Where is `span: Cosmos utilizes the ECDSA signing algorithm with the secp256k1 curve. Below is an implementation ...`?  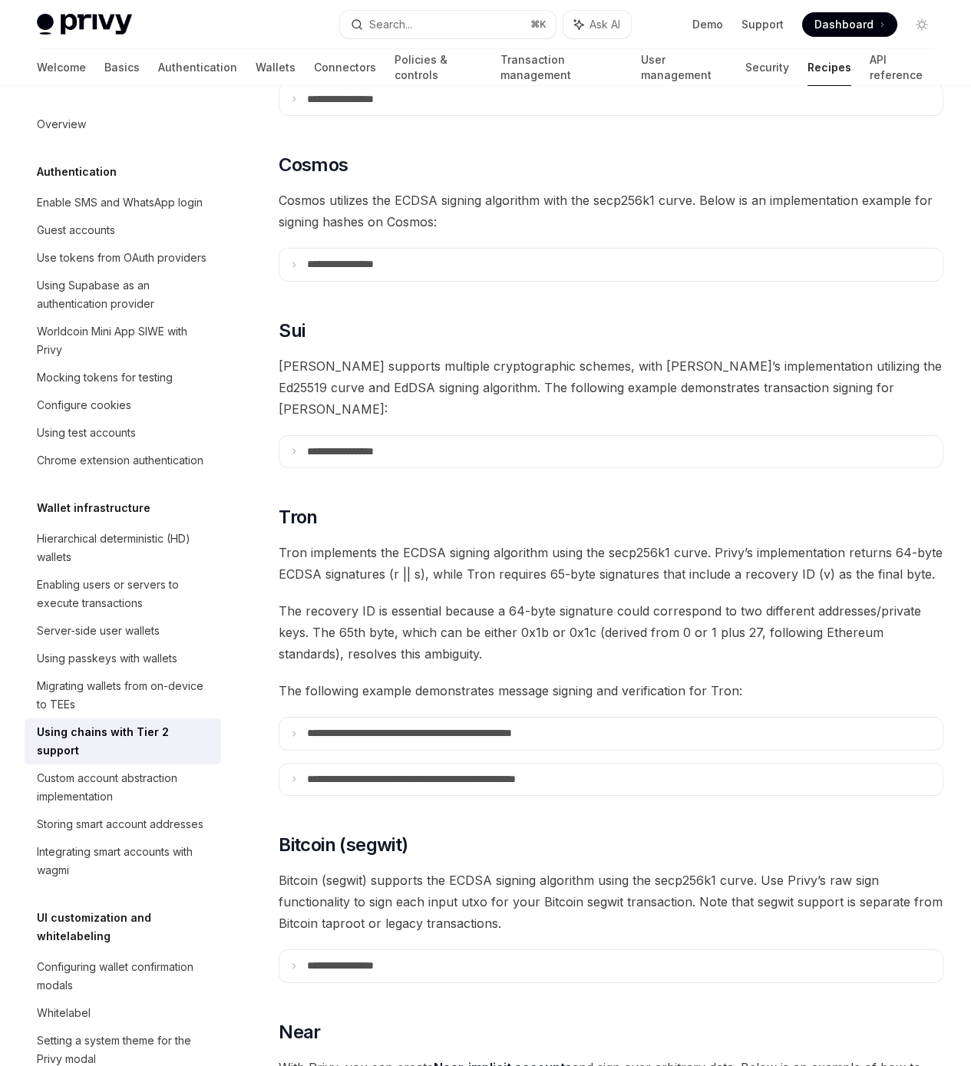
span: Cosmos utilizes the ECDSA signing algorithm with the secp256k1 curve. Below is an implementation ... is located at coordinates (611, 211).